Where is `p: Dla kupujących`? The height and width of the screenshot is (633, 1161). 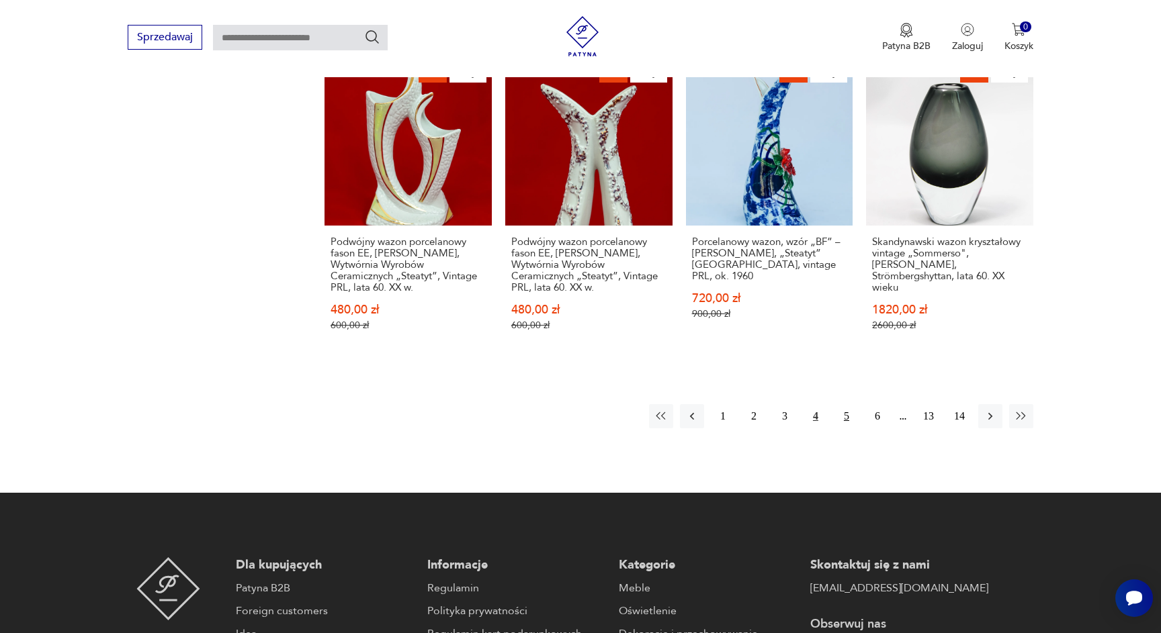 p: Dla kupujących is located at coordinates (324, 566).